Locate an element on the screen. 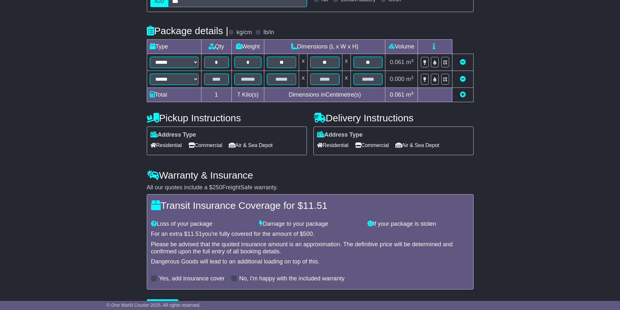 This screenshot has height=310, width=620. td: Volume is located at coordinates (401, 47).